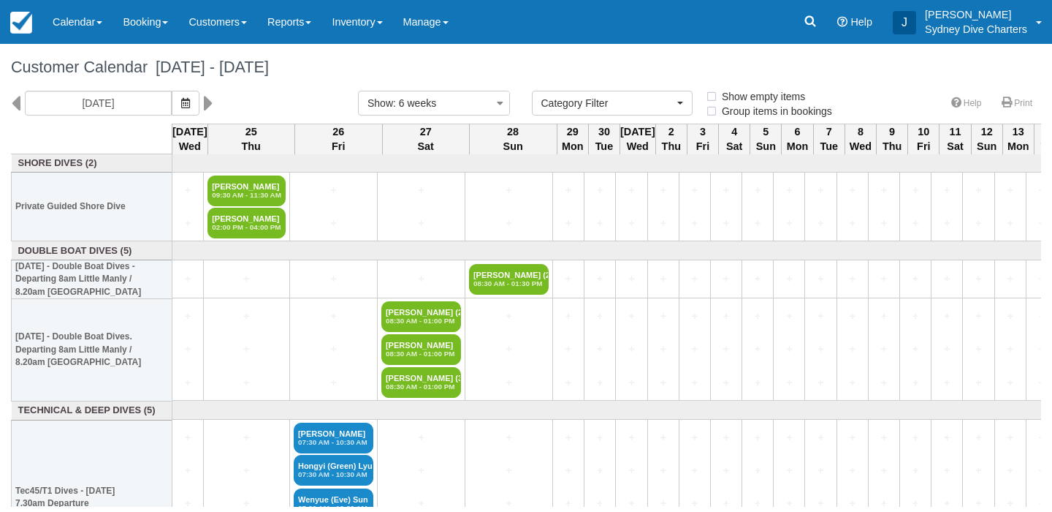  What do you see at coordinates (775, 110) in the screenshot?
I see `span: Group items in bookings` at bounding box center [775, 110].